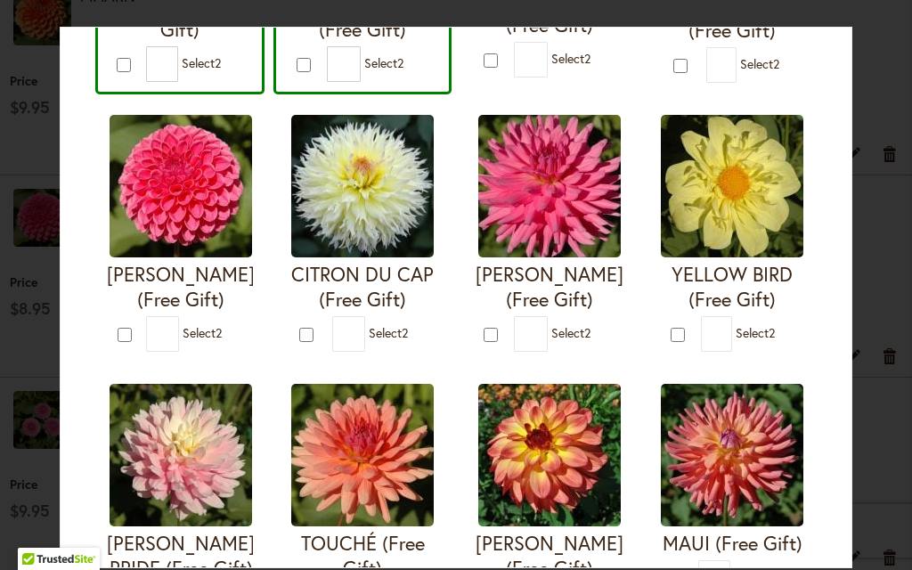  I want to click on h4: CITRON DU CAP (Free Gift), so click(363, 287).